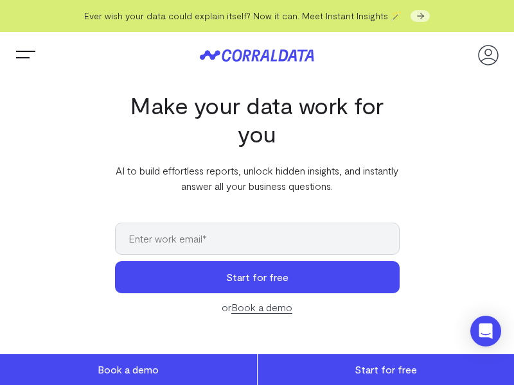 This screenshot has width=514, height=385. Describe the element at coordinates (485, 331) in the screenshot. I see `div: Open Intercom Messenger` at that location.